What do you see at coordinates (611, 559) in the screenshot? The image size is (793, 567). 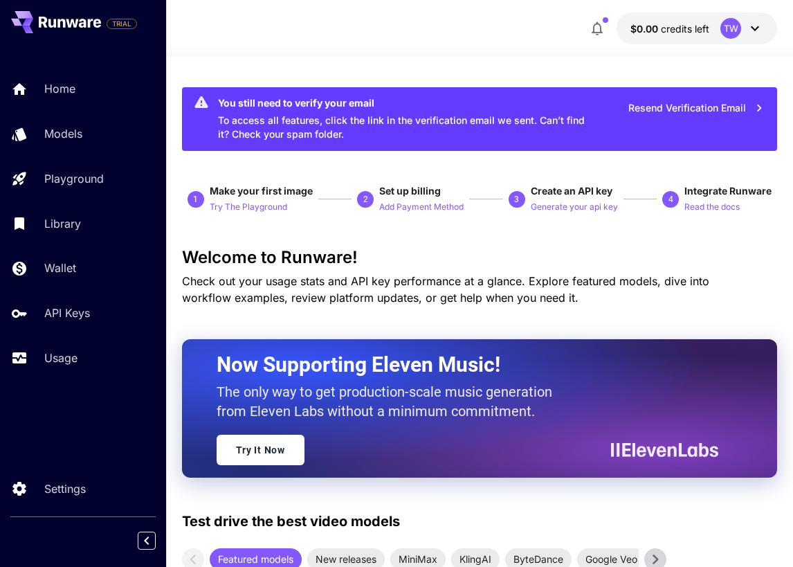 I see `span: Google Veo` at bounding box center [611, 559].